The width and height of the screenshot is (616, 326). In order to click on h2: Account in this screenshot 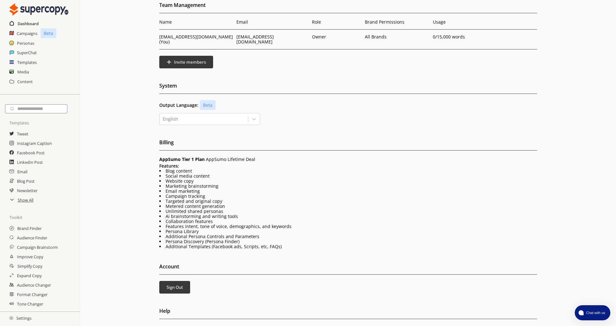, I will do `click(348, 268)`.